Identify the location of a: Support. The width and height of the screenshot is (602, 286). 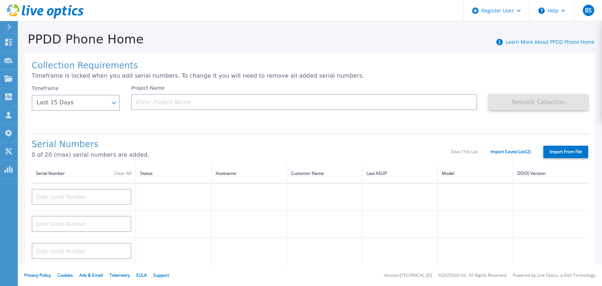
(161, 275).